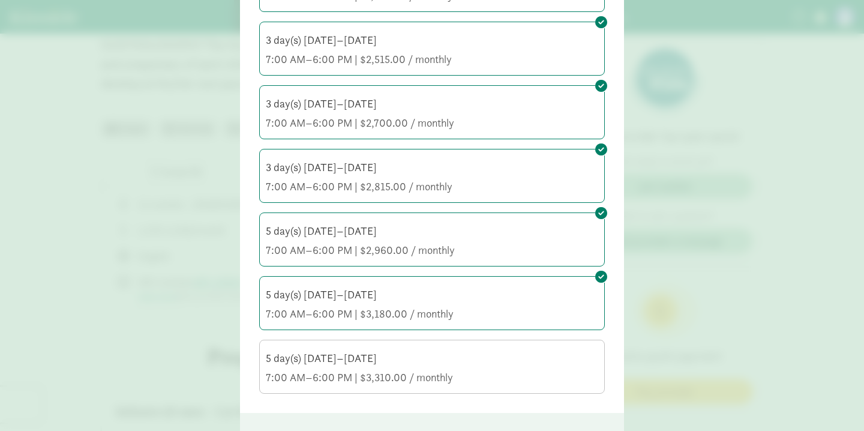 The height and width of the screenshot is (431, 864). Describe the element at coordinates (432, 123) in the screenshot. I see `div: 7:00 AM–6:00 PM | $2,700.00 / monthly` at that location.